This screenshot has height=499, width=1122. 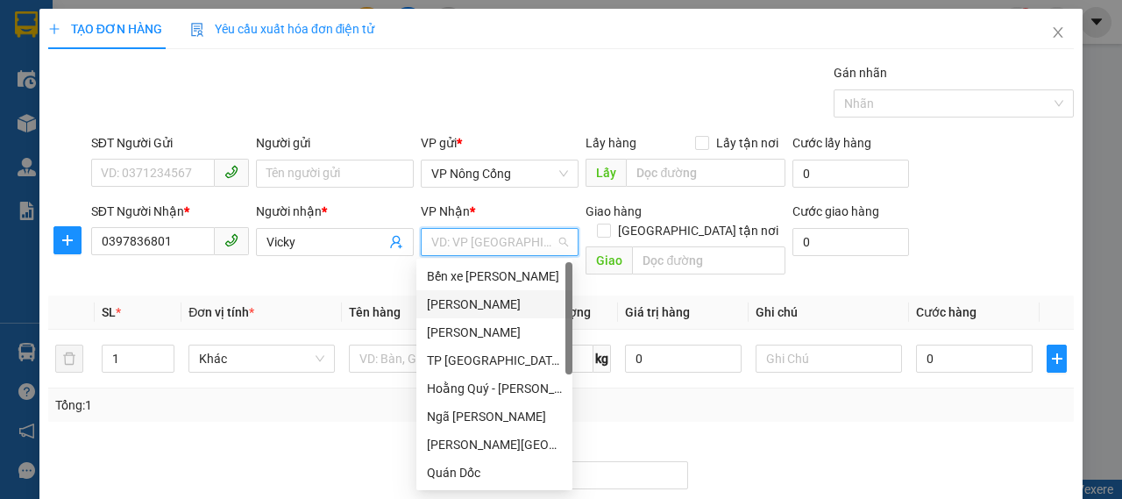 What do you see at coordinates (657, 312) in the screenshot?
I see `span: Giá trị hàng` at bounding box center [657, 312].